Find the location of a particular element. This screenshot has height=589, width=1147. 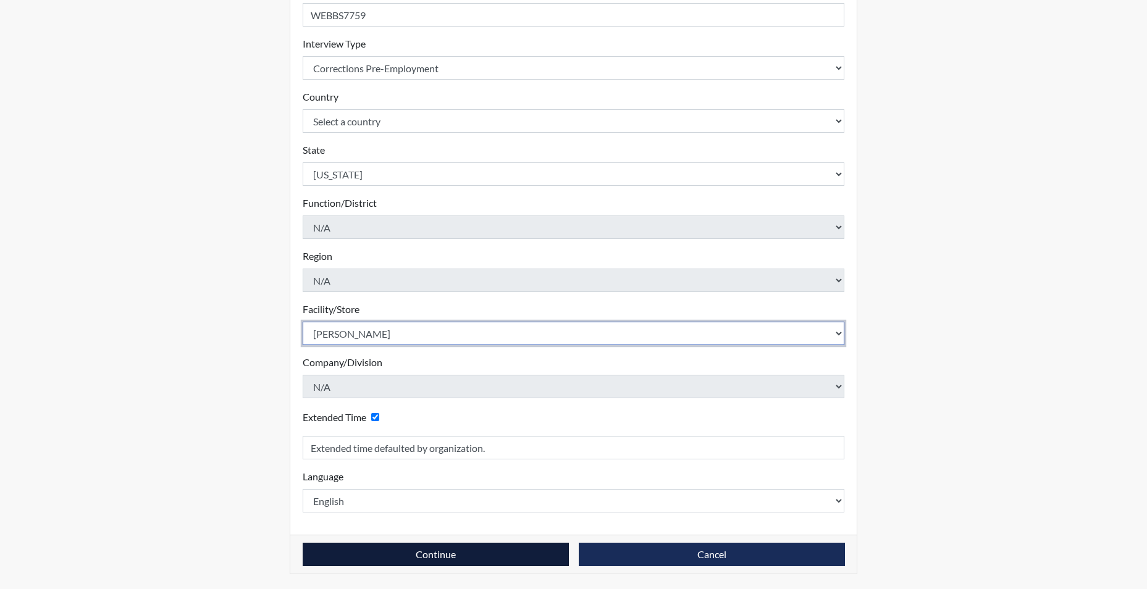

button: Cancel is located at coordinates (712, 555).